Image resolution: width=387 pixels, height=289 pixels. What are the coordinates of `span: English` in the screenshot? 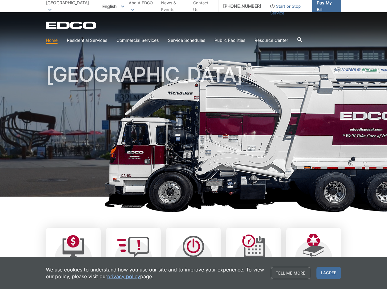 It's located at (113, 6).